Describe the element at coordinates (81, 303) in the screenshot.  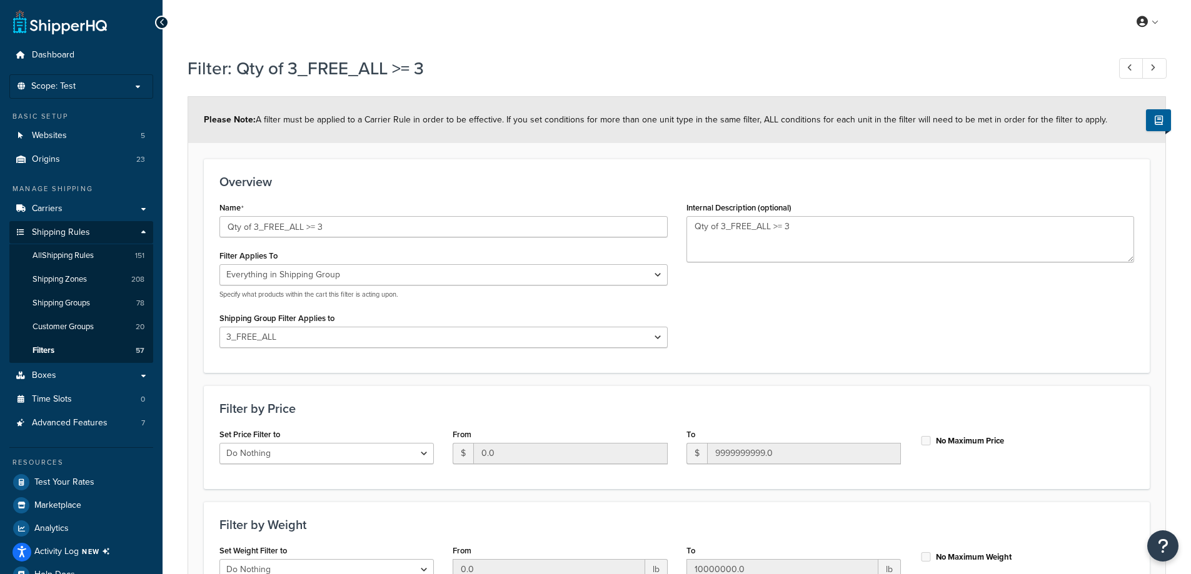
I see `a: Shipping Groups78` at that location.